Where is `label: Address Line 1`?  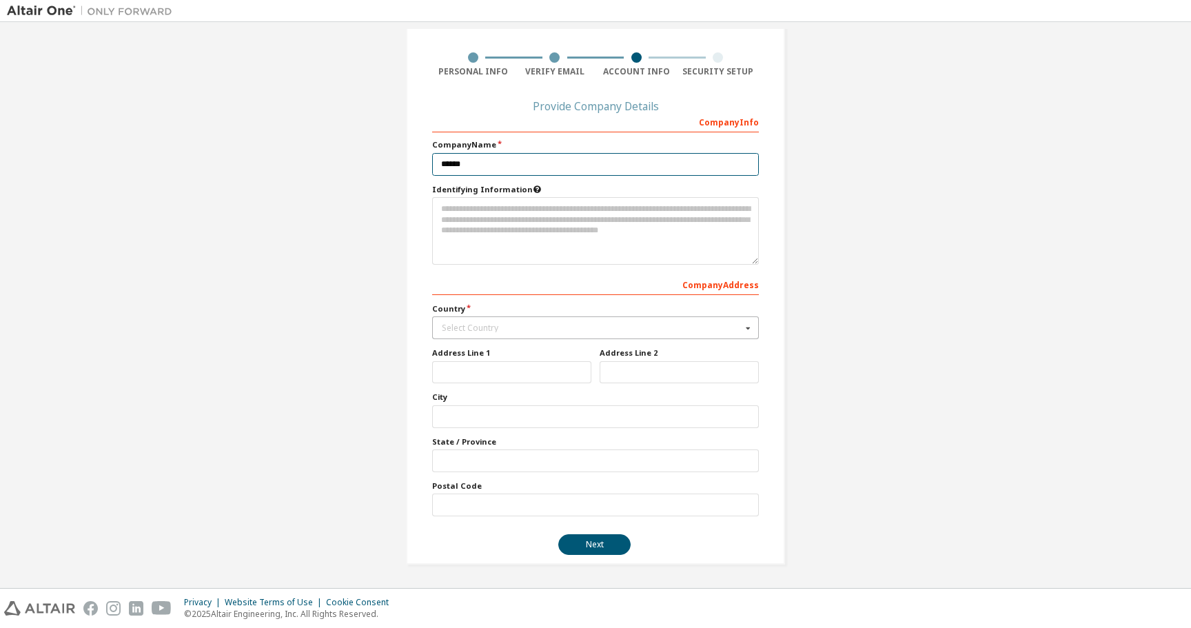 label: Address Line 1 is located at coordinates (512, 353).